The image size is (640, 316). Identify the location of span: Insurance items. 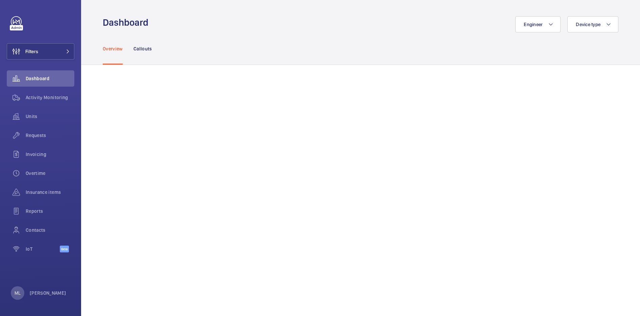
(50, 192).